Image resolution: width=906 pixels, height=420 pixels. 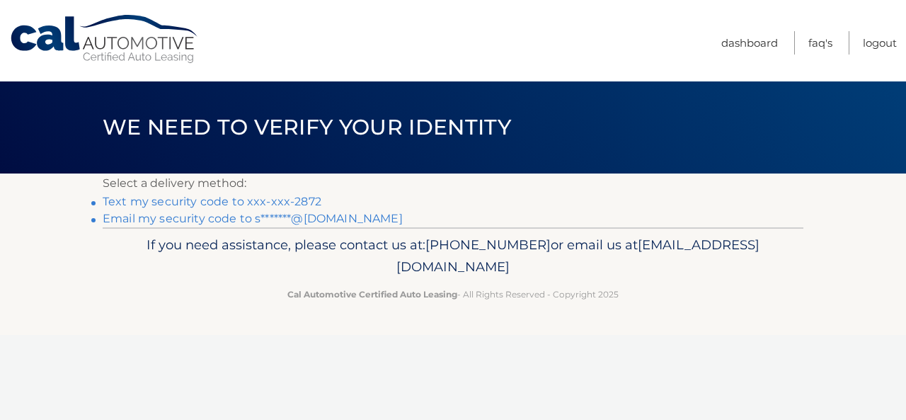 What do you see at coordinates (453, 294) in the screenshot?
I see `p: - All Rights Reserved - Copyright 2025` at bounding box center [453, 294].